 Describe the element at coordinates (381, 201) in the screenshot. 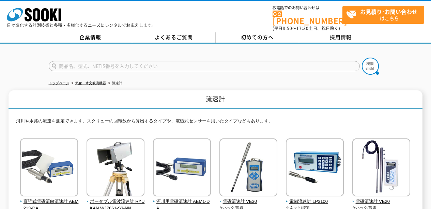

I see `span: 電磁流速計 VE20` at that location.